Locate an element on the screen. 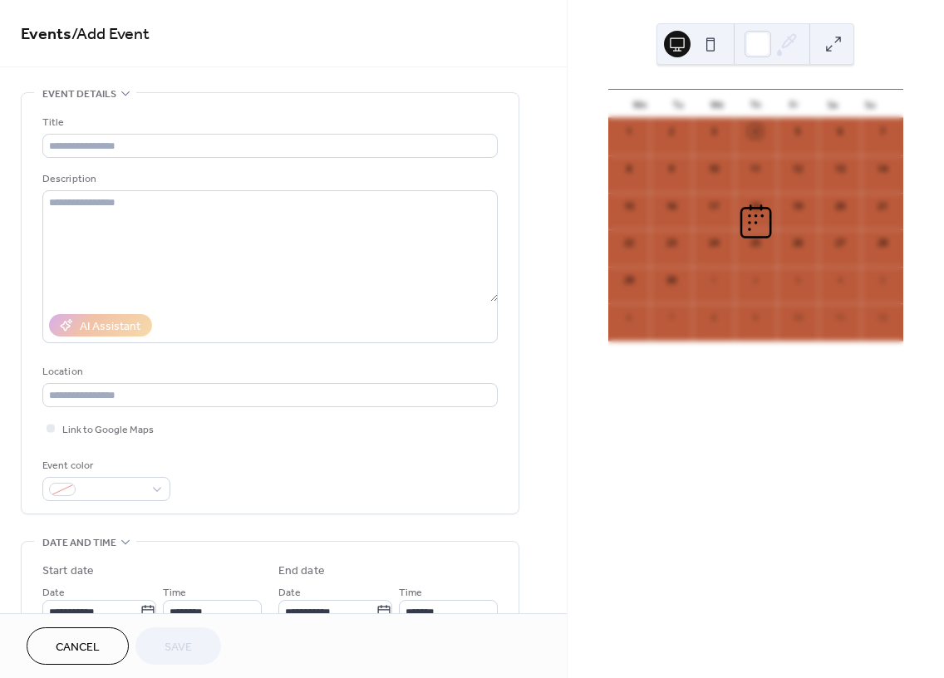 This screenshot has width=944, height=678. div: 21 is located at coordinates (881, 206).